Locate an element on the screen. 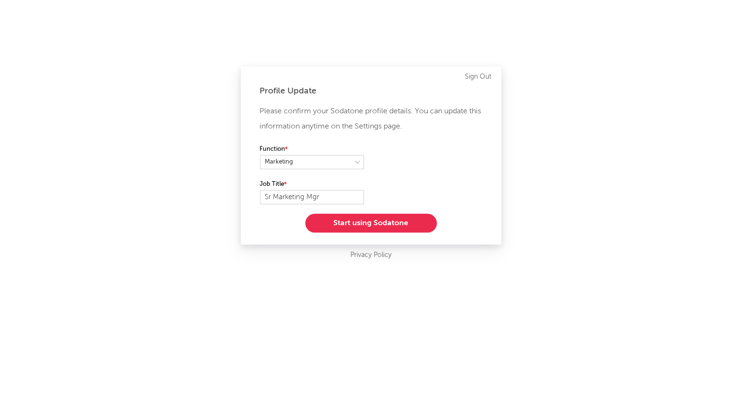  div: Profile Update is located at coordinates (371, 91).